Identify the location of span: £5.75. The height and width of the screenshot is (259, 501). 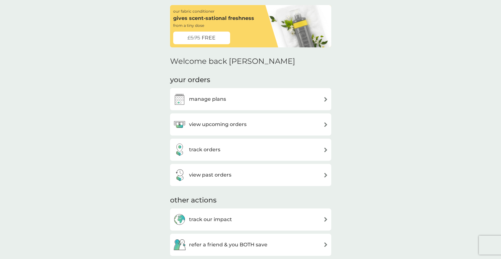
(194, 38).